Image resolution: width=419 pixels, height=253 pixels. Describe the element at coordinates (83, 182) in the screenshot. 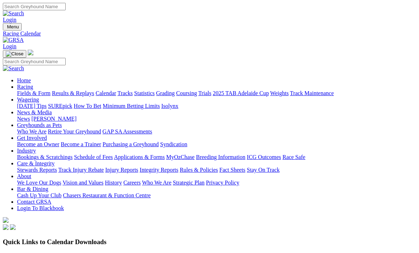

I see `a: Vision and Values` at that location.